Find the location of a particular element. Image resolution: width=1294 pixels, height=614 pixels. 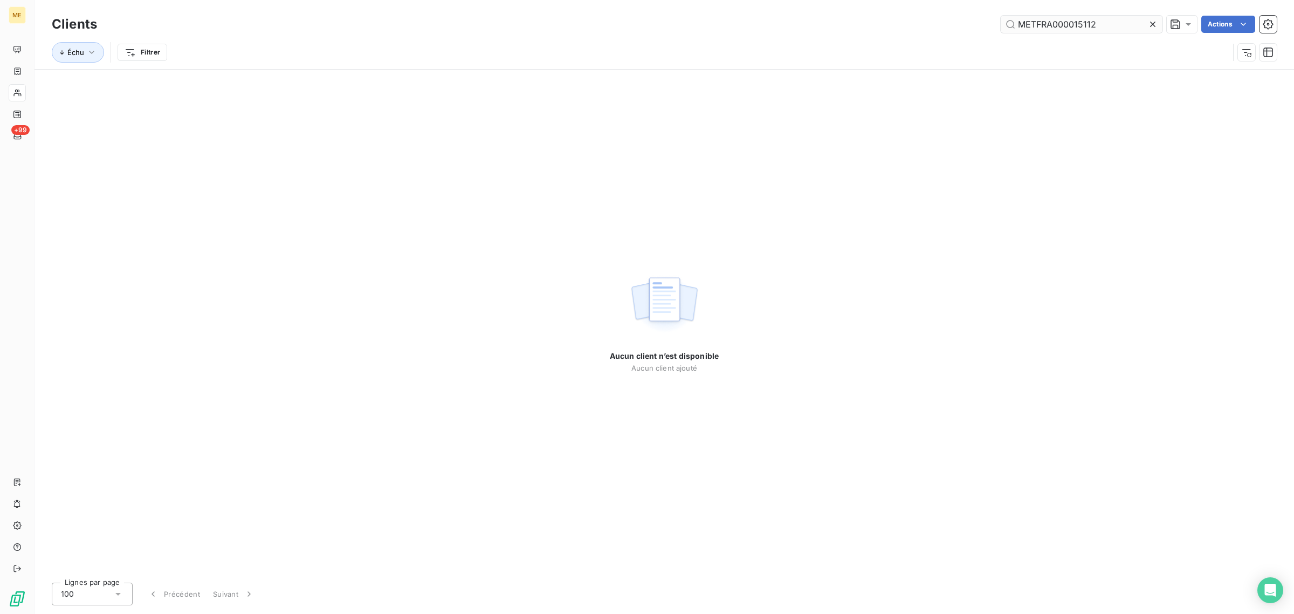

span: Aucun client n’est disponible is located at coordinates (665, 356).